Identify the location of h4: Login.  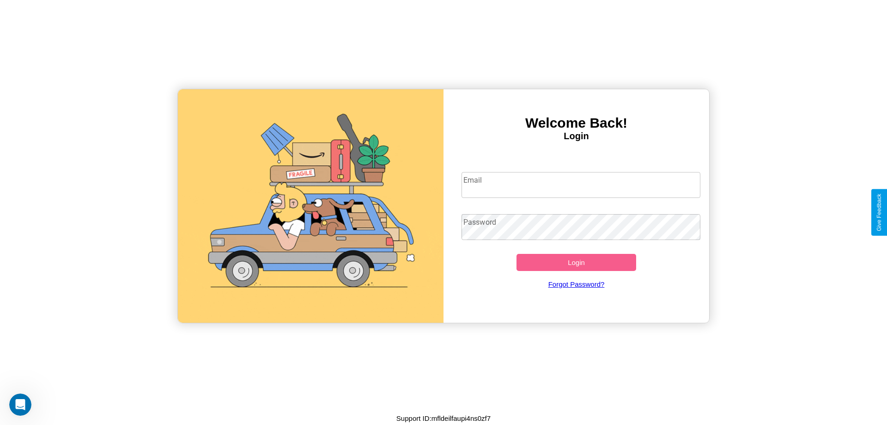
(576, 136).